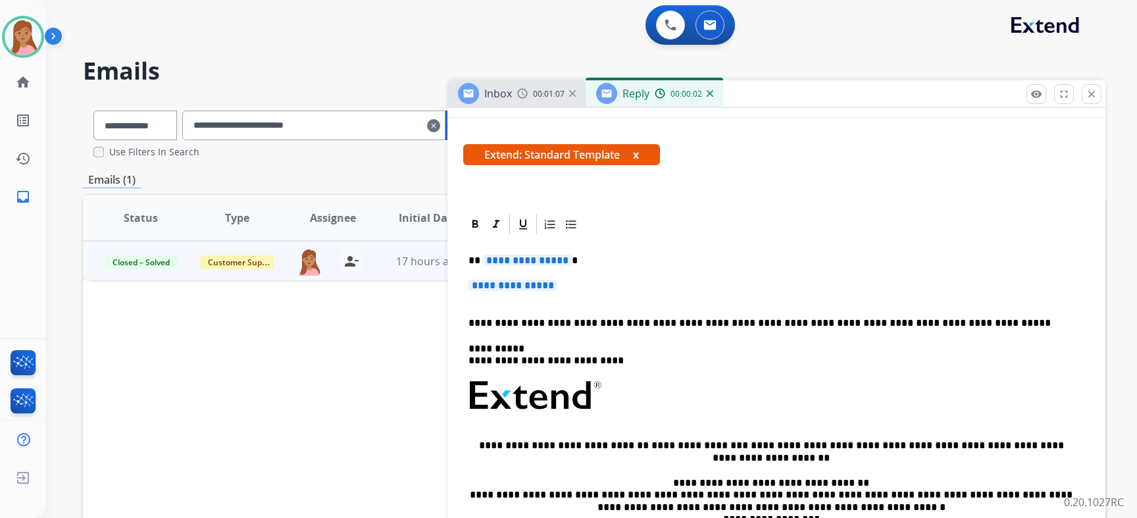 The height and width of the screenshot is (518, 1137). Describe the element at coordinates (496, 224) in the screenshot. I see `div: Italic` at that location.